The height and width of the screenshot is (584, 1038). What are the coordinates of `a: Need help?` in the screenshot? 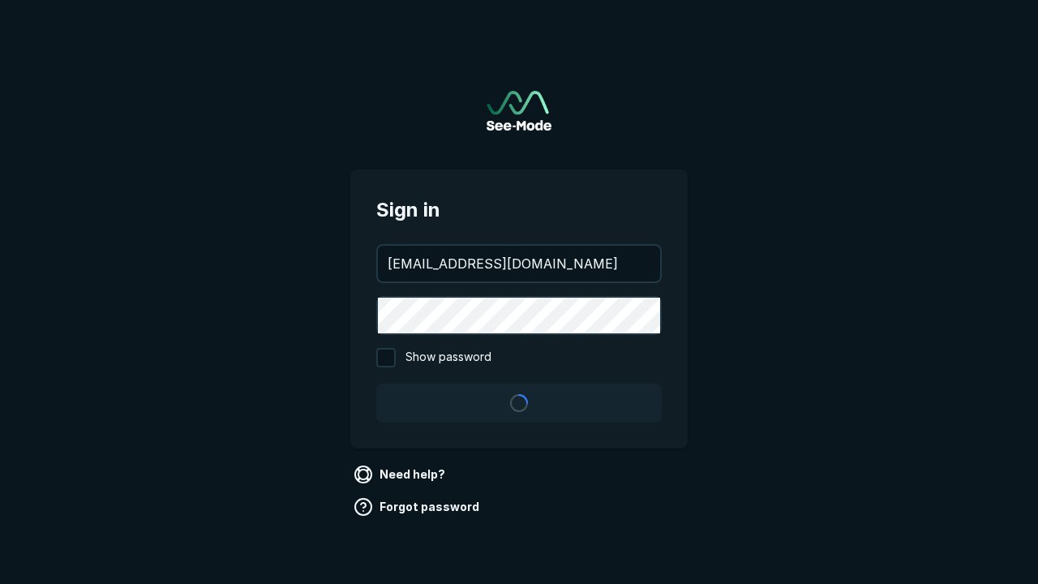 It's located at (401, 475).